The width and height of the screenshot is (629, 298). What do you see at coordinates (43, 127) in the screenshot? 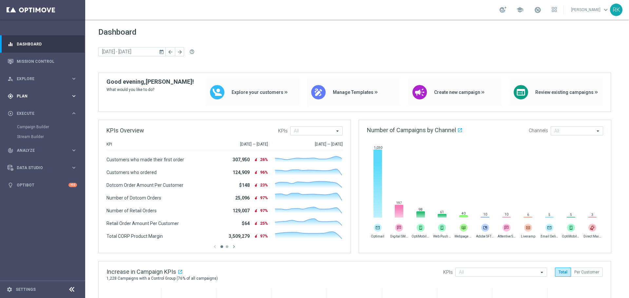
I see `a: Campaign Builder` at bounding box center [43, 127].